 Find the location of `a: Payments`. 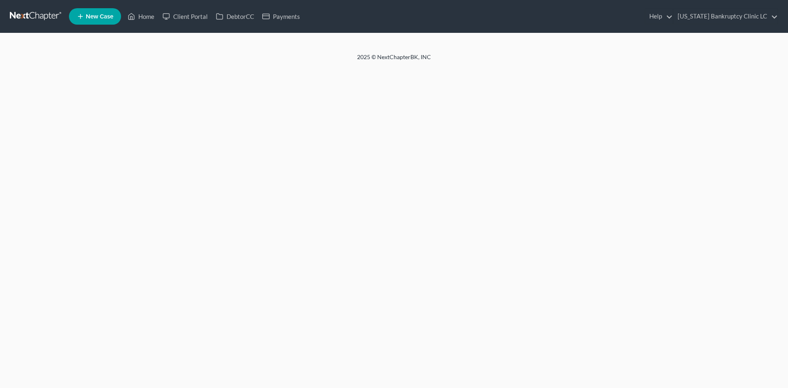

a: Payments is located at coordinates (281, 16).